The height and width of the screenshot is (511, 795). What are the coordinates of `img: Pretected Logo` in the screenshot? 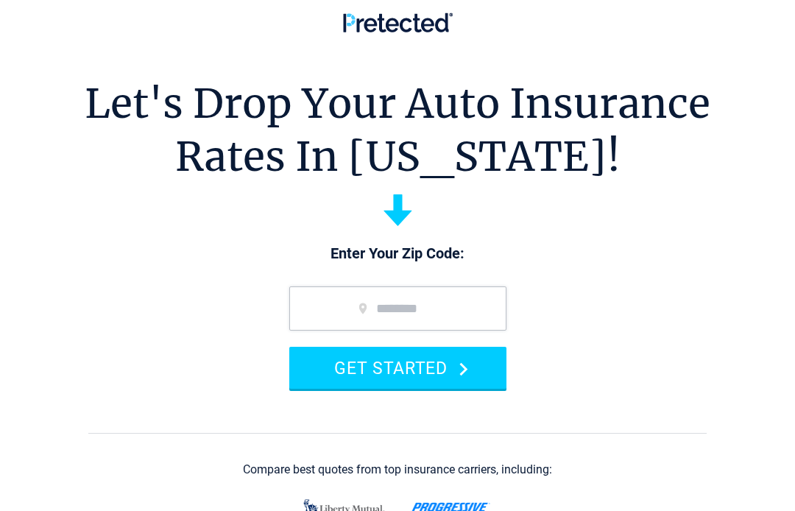 It's located at (398, 22).